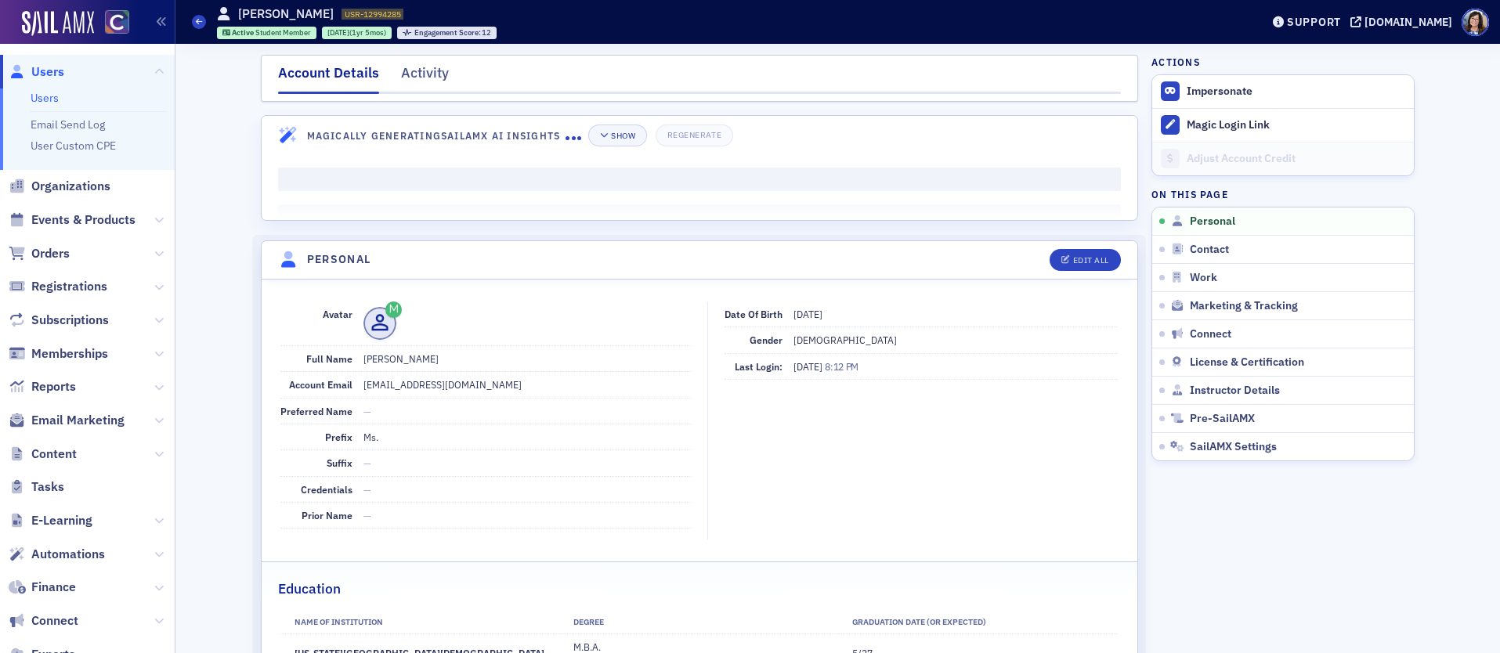  I want to click on span: Credentials, so click(327, 490).